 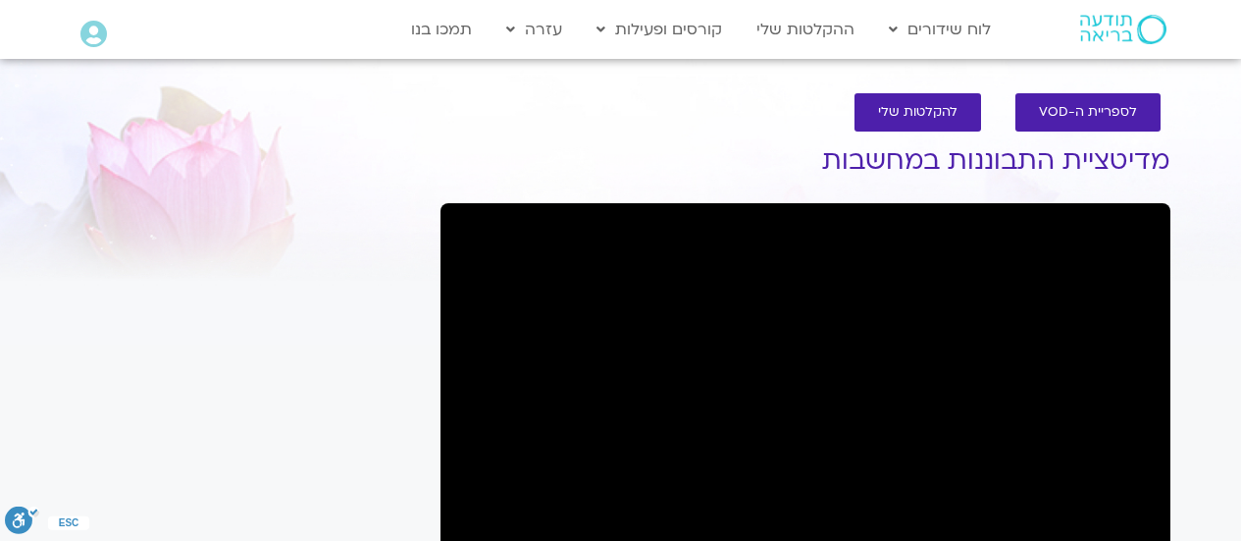 What do you see at coordinates (1088, 112) in the screenshot?
I see `a: לספריית ה-VOD` at bounding box center [1088, 112].